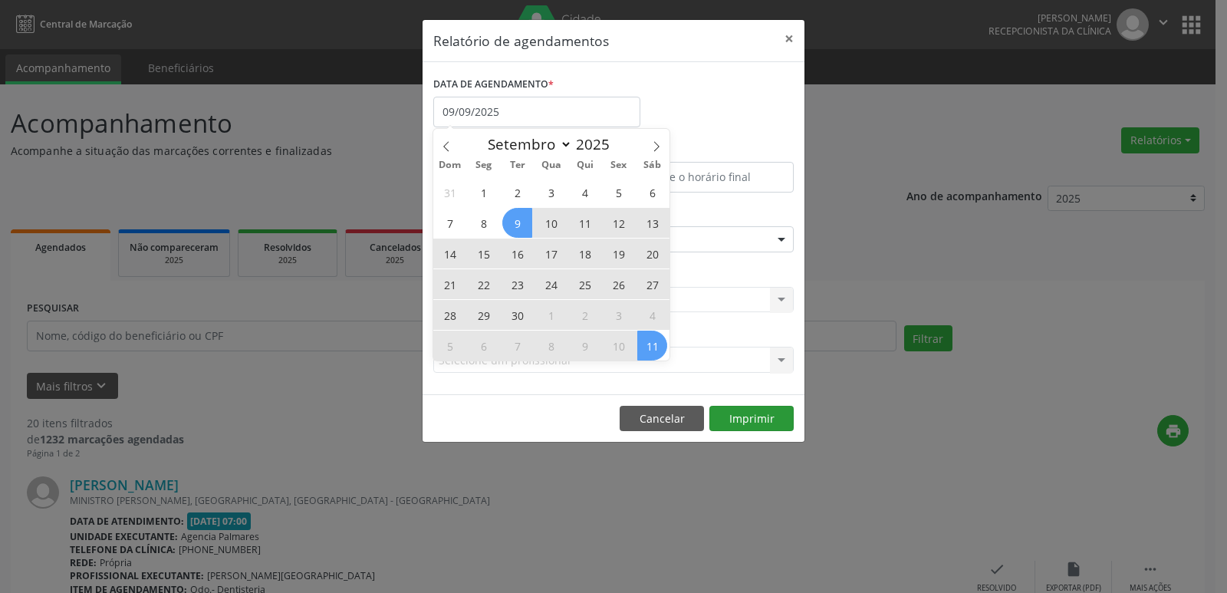 This screenshot has height=593, width=1227. I want to click on span: Setembro 20, 2025, so click(652, 253).